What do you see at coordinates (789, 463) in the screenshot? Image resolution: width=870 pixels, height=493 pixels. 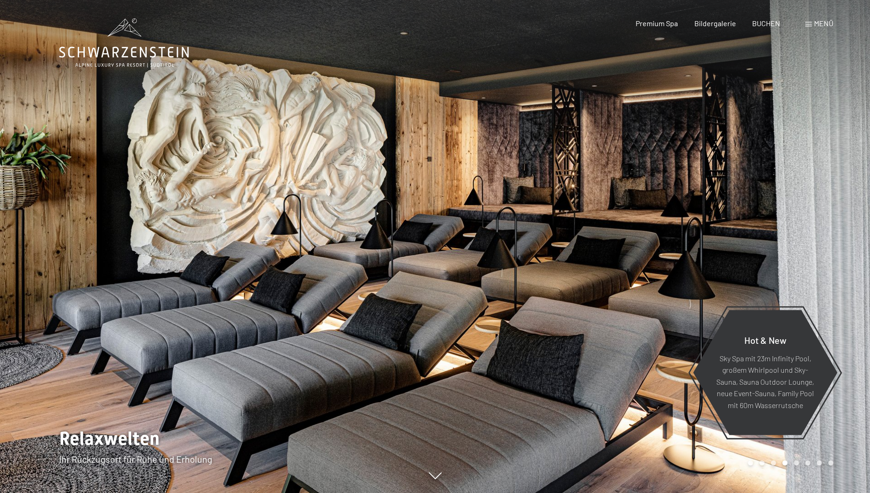 I see `div: Carousel Pagination` at bounding box center [789, 463].